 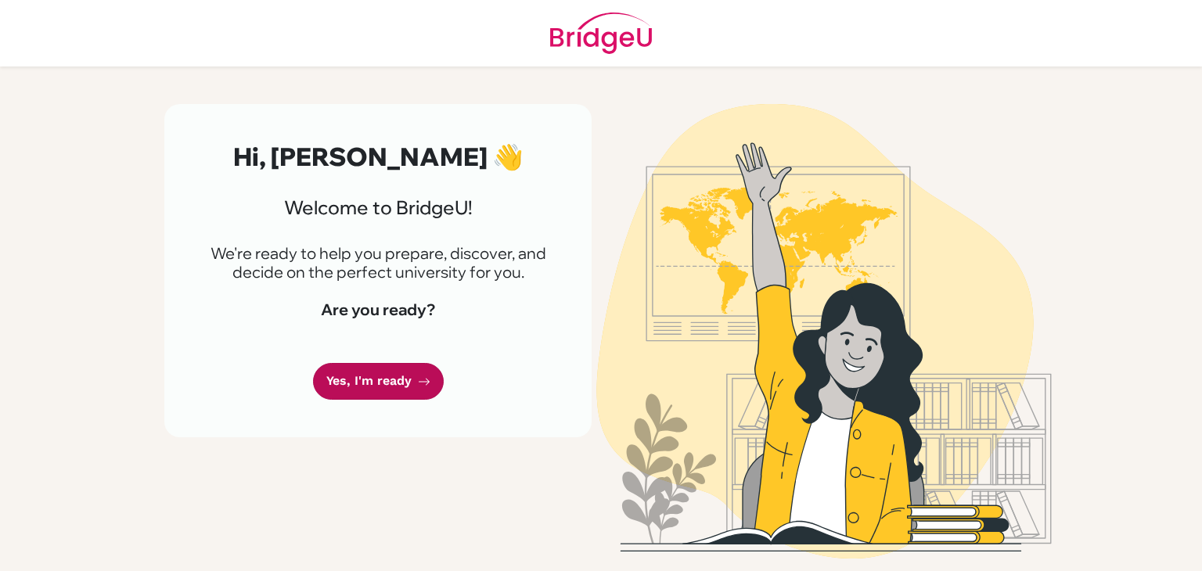 I want to click on p: We're ready to help you prepare, discover, and decide on the perfect university for you., so click(x=378, y=263).